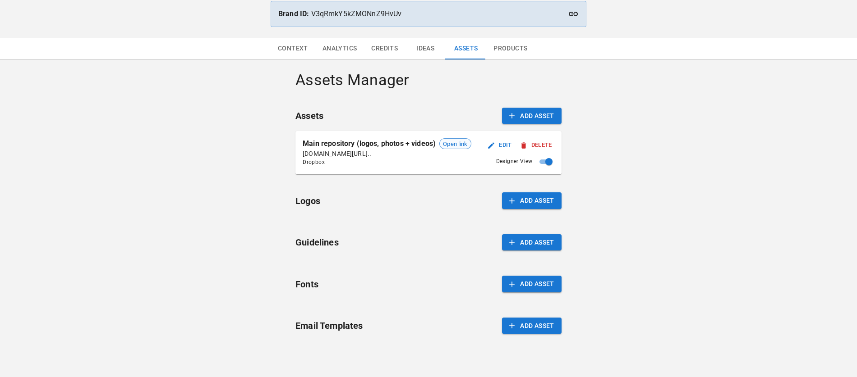 This screenshot has height=377, width=857. Describe the element at coordinates (340, 49) in the screenshot. I see `button: Analytics` at that location.